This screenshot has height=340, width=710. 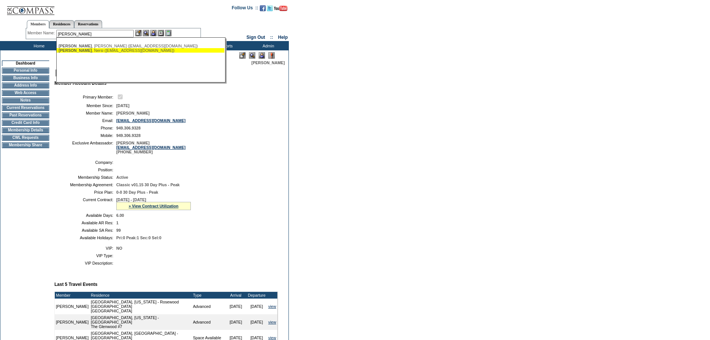 I want to click on span: 1, so click(x=117, y=222).